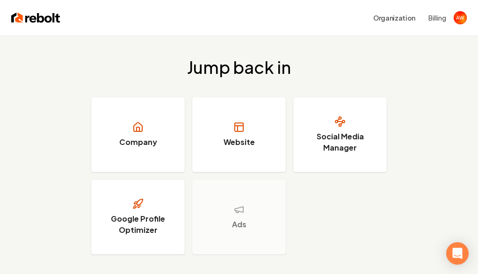  What do you see at coordinates (138, 142) in the screenshot?
I see `h3: Company` at bounding box center [138, 142].